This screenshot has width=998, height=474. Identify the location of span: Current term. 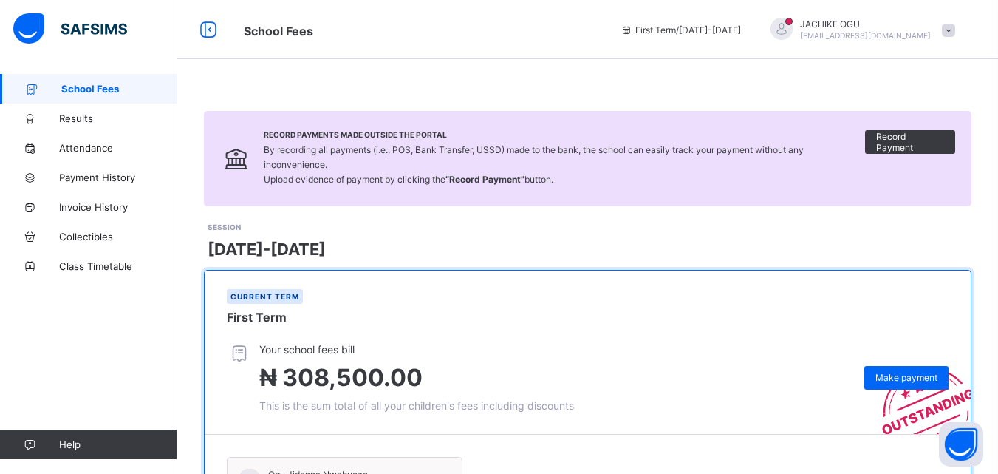
(265, 296).